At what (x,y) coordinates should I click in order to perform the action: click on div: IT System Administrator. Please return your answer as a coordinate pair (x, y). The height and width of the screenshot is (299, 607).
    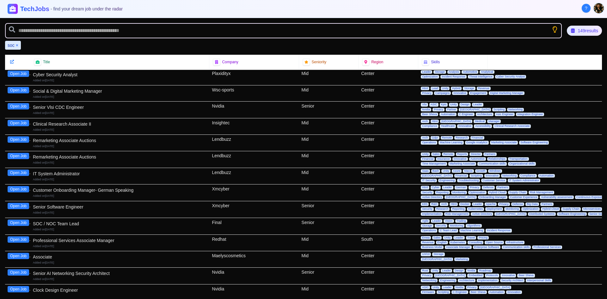
    Looking at the image, I should click on (120, 173).